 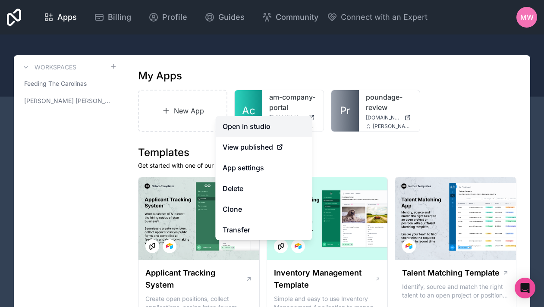 I want to click on a: Feeding The Carolinas, so click(x=69, y=84).